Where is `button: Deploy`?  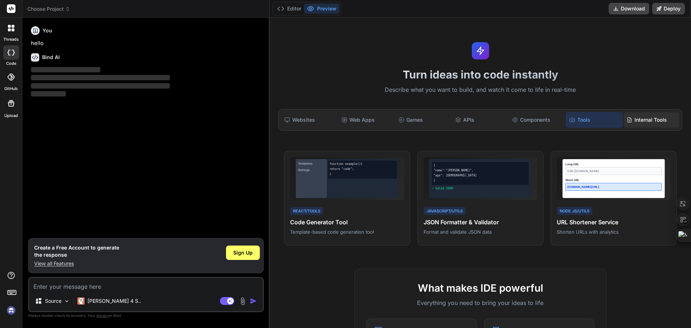
button: Deploy is located at coordinates (669, 9).